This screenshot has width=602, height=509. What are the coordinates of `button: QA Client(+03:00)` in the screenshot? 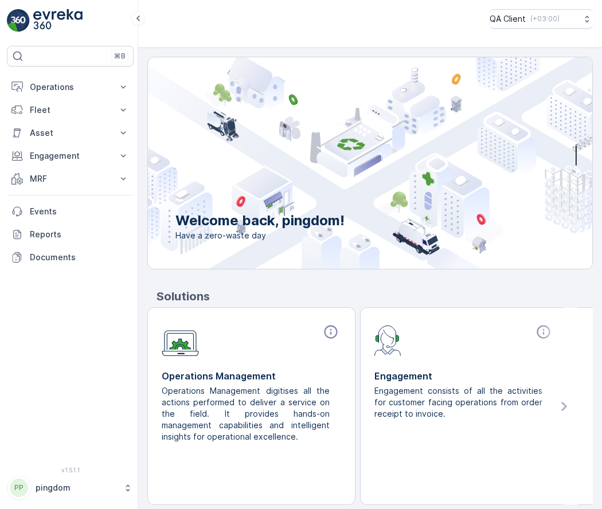 It's located at (541, 19).